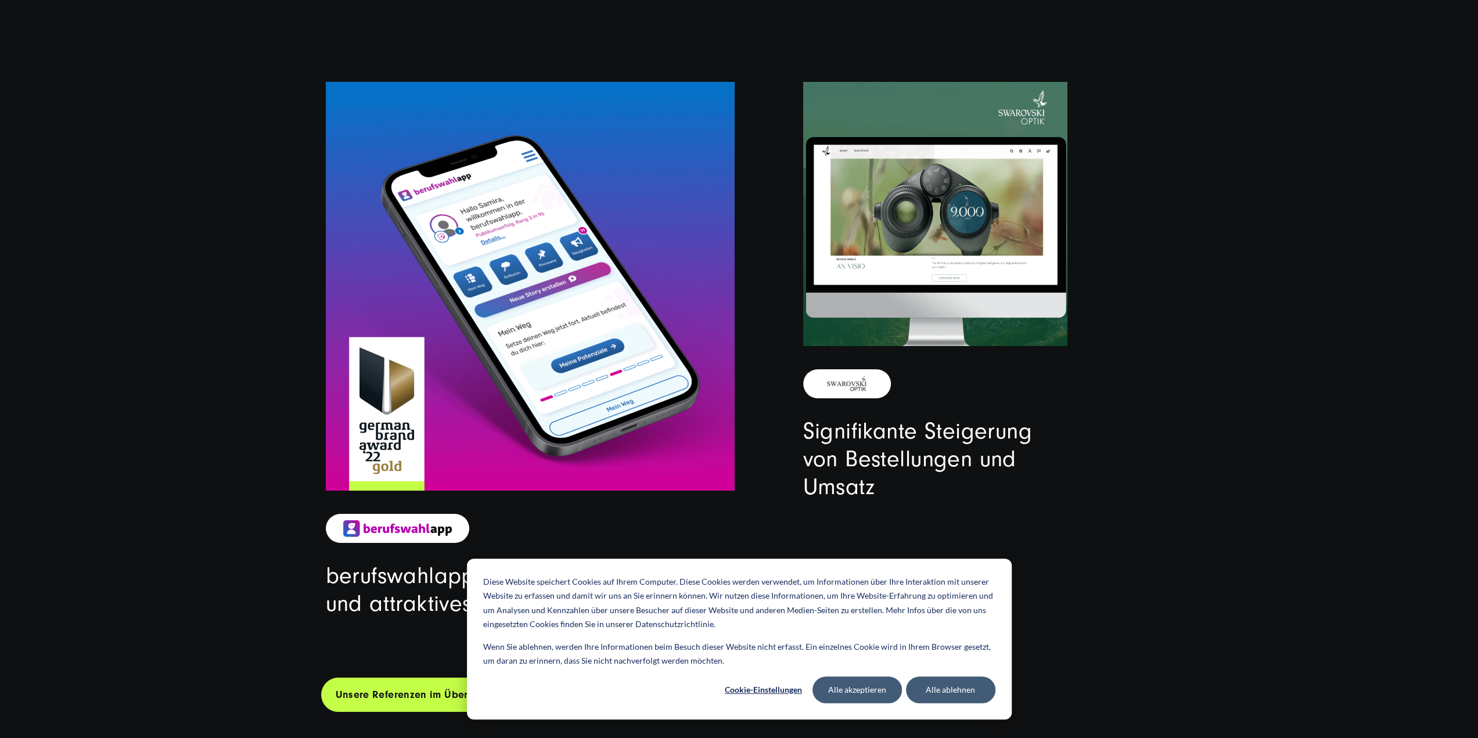 Image resolution: width=1478 pixels, height=738 pixels. Describe the element at coordinates (857, 690) in the screenshot. I see `button: Alle akzeptieren` at that location.